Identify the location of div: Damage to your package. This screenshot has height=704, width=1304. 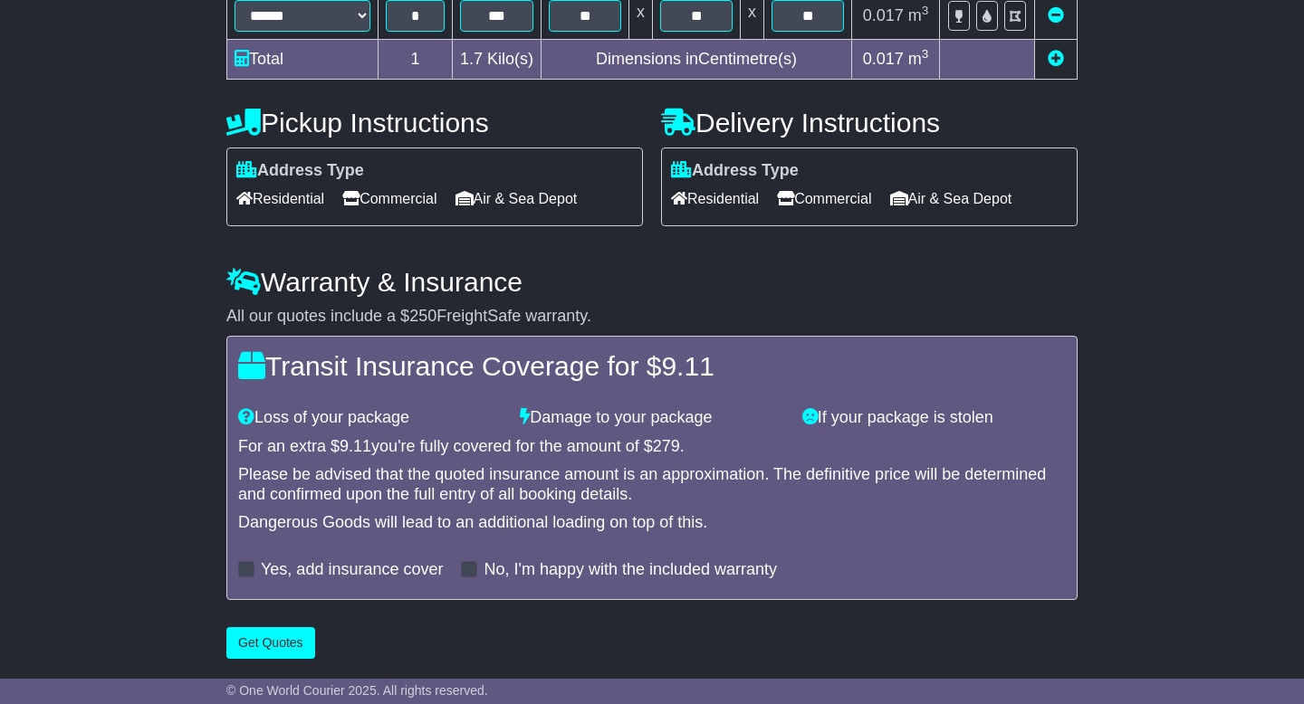
(651, 418).